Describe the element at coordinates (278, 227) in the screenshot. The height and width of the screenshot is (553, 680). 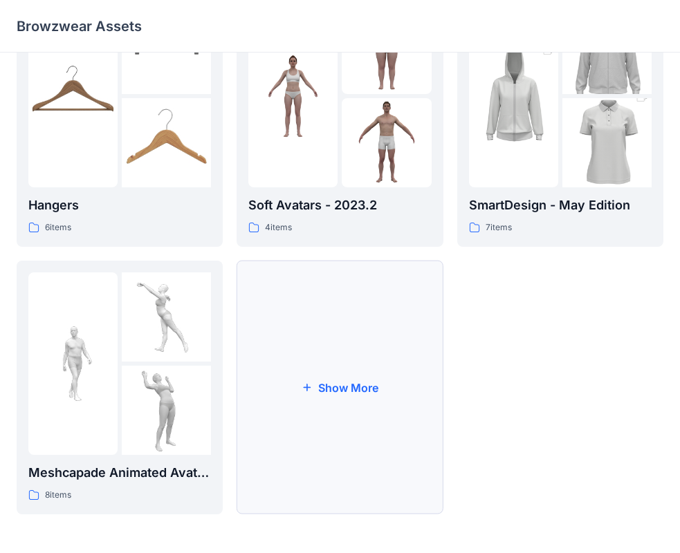
I see `p: 4 items` at that location.